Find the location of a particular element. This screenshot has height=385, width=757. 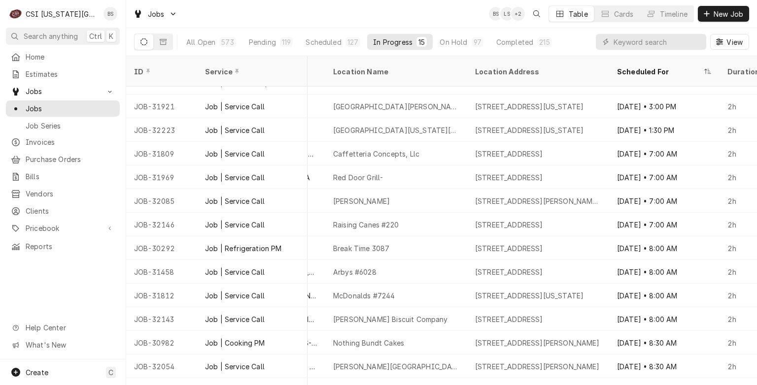

div: Cards is located at coordinates (624, 14).